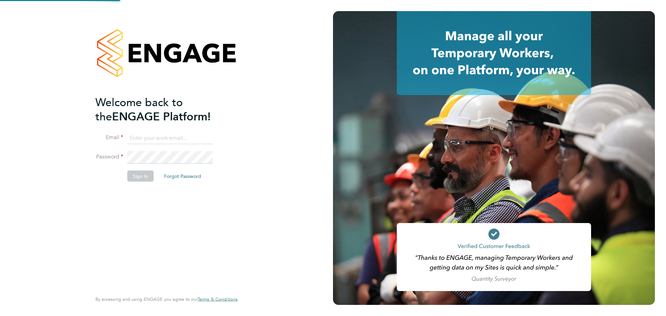  What do you see at coordinates (167, 299) in the screenshot?
I see `span: By accessing and using ENGAGE you agree to our` at bounding box center [167, 299].